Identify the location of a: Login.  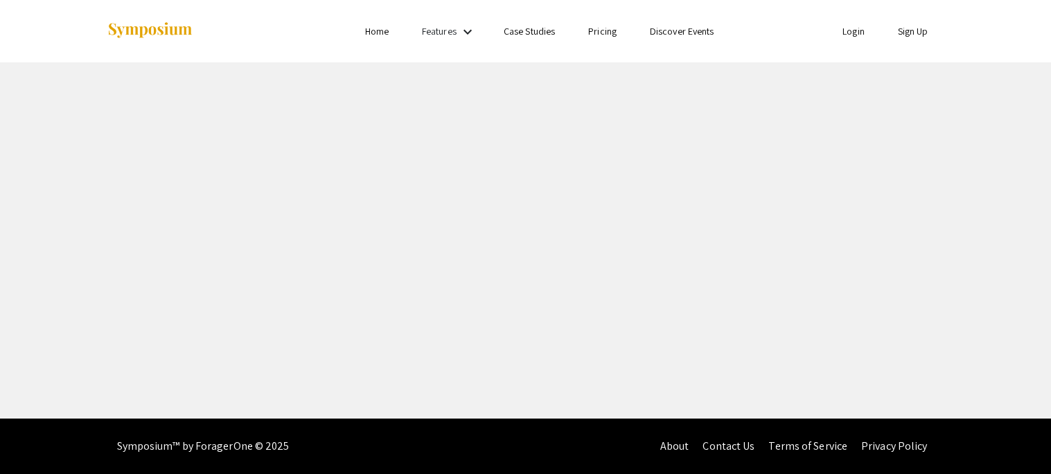
(854, 31).